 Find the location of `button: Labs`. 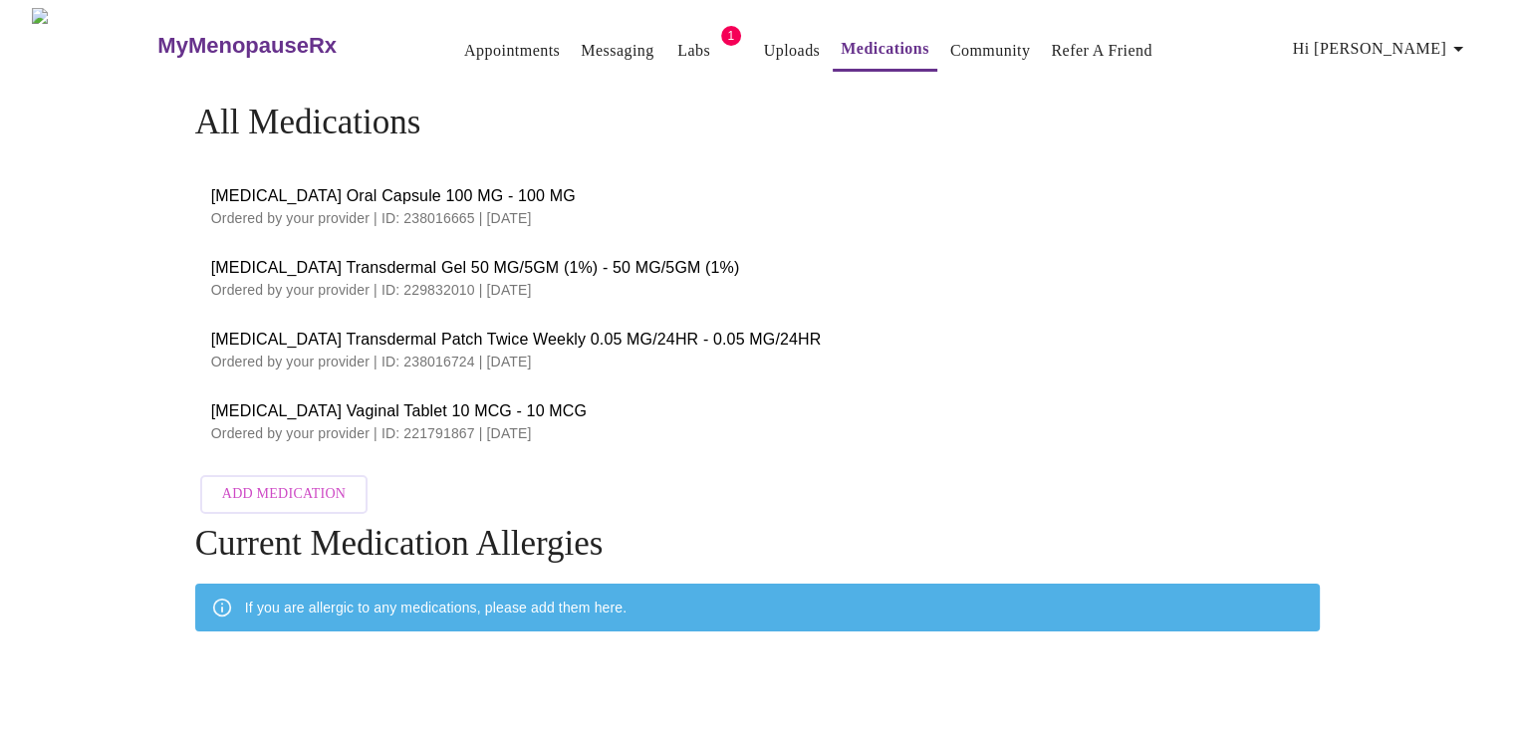

button: Labs is located at coordinates (694, 51).